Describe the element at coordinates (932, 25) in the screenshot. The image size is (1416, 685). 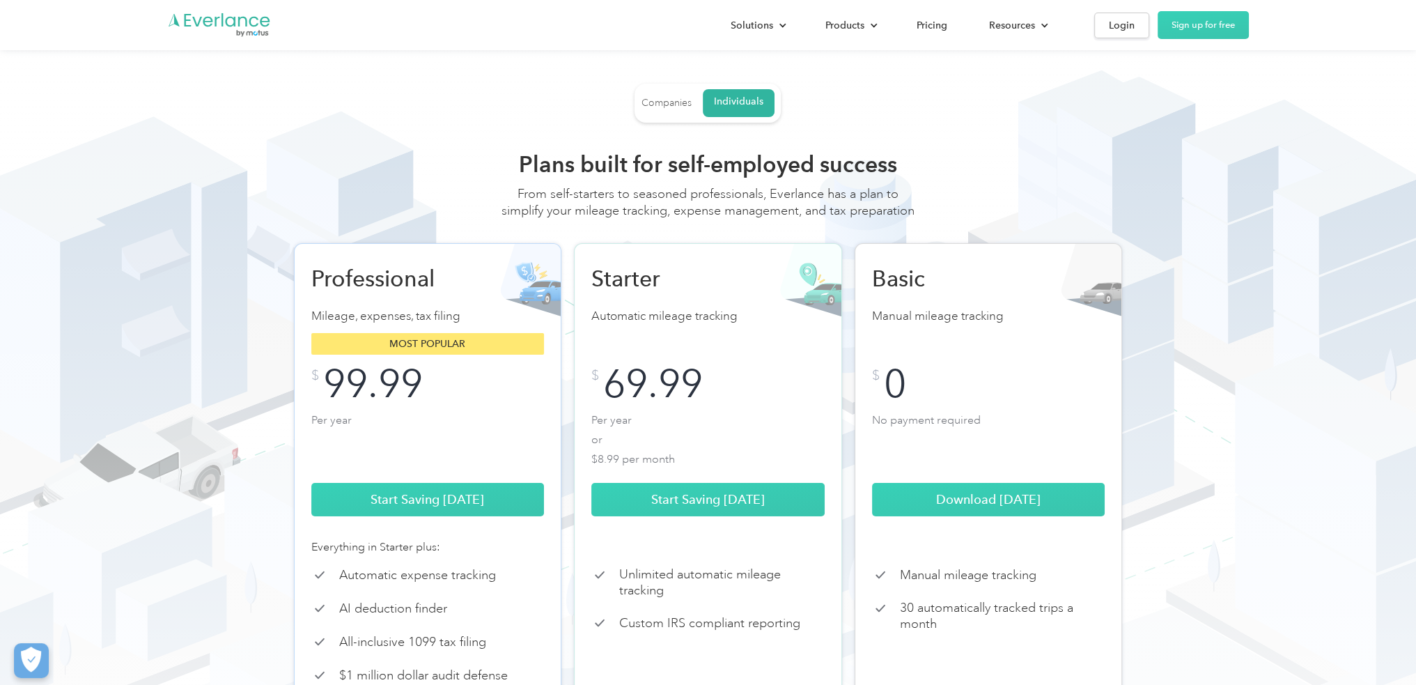
I see `div: Pricing` at that location.